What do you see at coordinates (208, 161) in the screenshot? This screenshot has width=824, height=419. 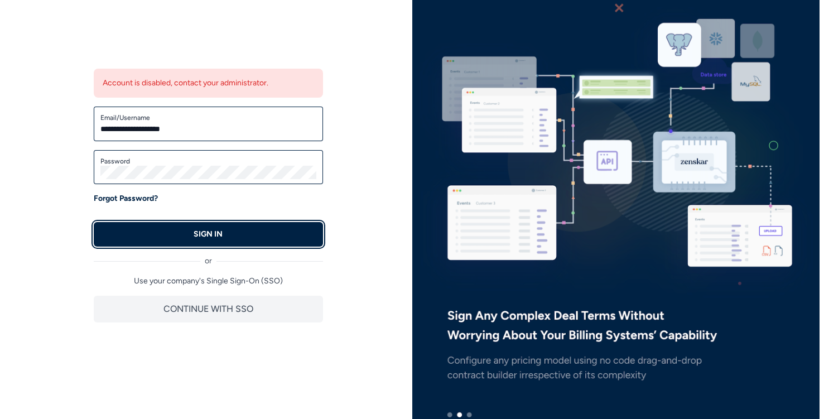 I see `label: Password` at bounding box center [208, 161].